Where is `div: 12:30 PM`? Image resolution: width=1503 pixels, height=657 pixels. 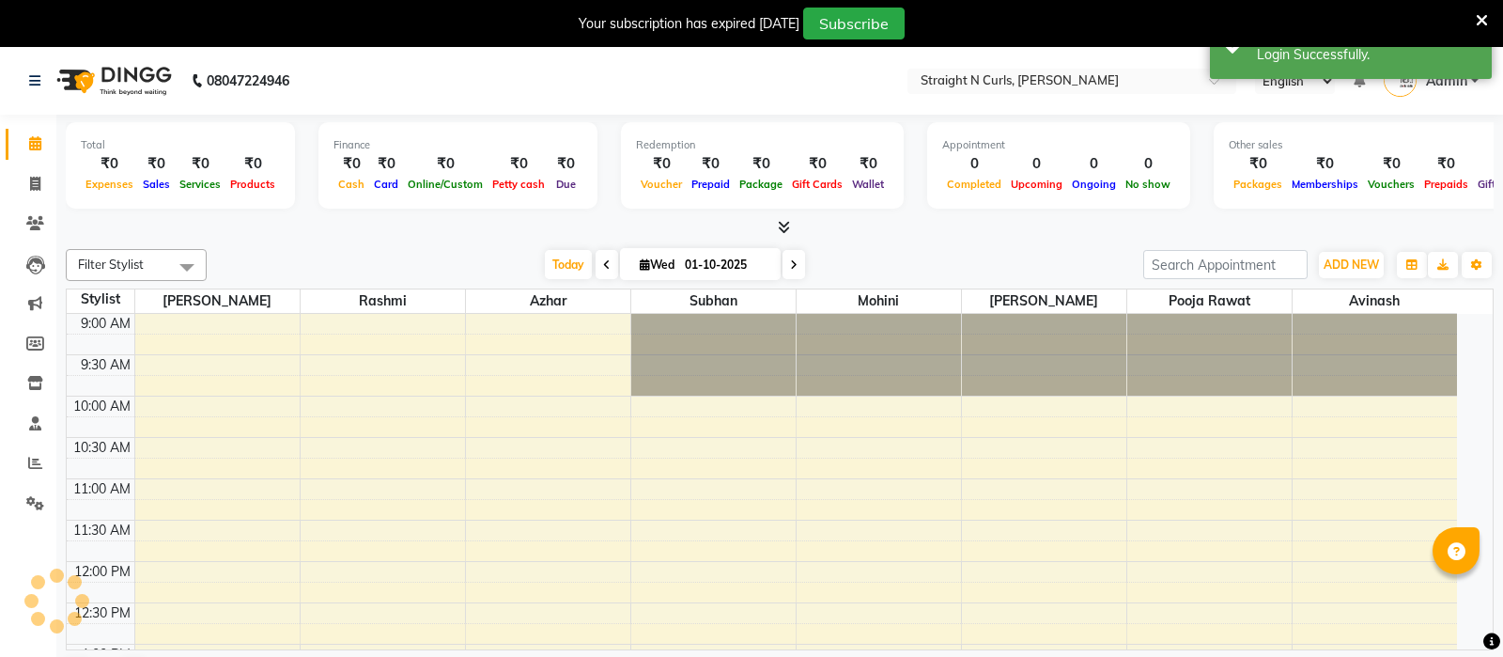 div: 12:30 PM is located at coordinates (102, 612).